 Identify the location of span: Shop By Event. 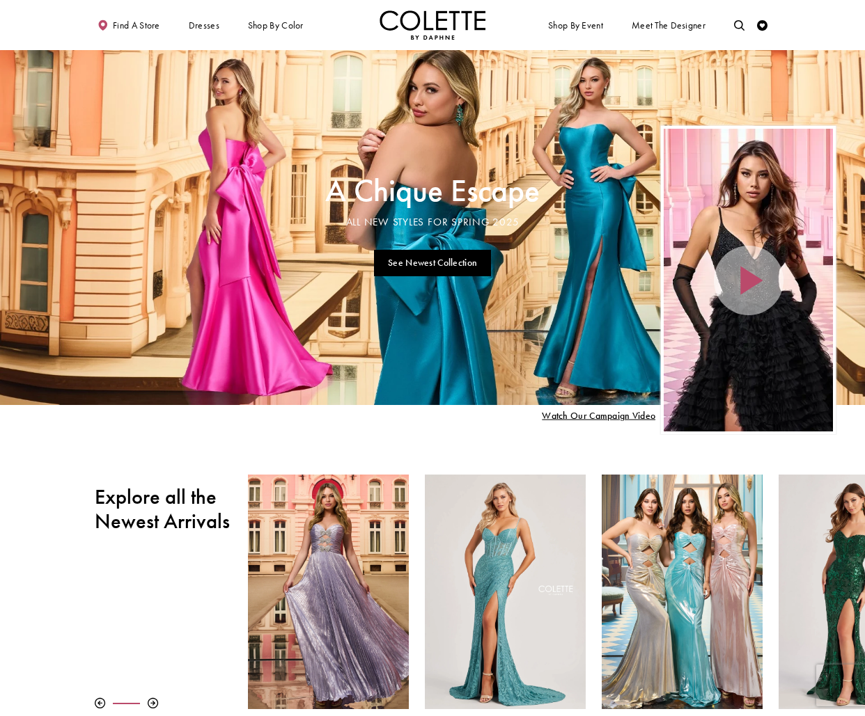
(575, 25).